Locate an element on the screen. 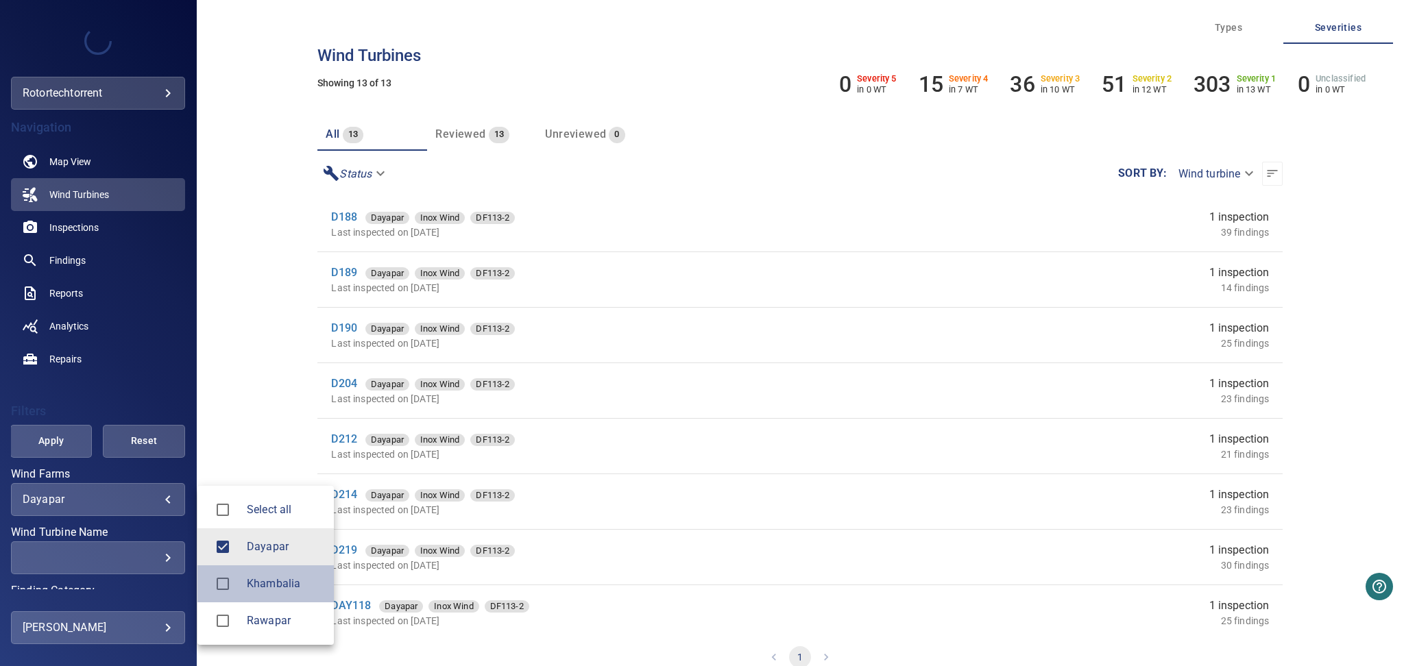 This screenshot has height=666, width=1404. span: Select all is located at coordinates (284, 510).